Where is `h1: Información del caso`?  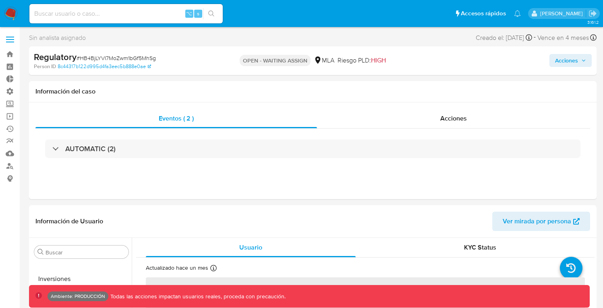
h1: Información del caso is located at coordinates (313, 91).